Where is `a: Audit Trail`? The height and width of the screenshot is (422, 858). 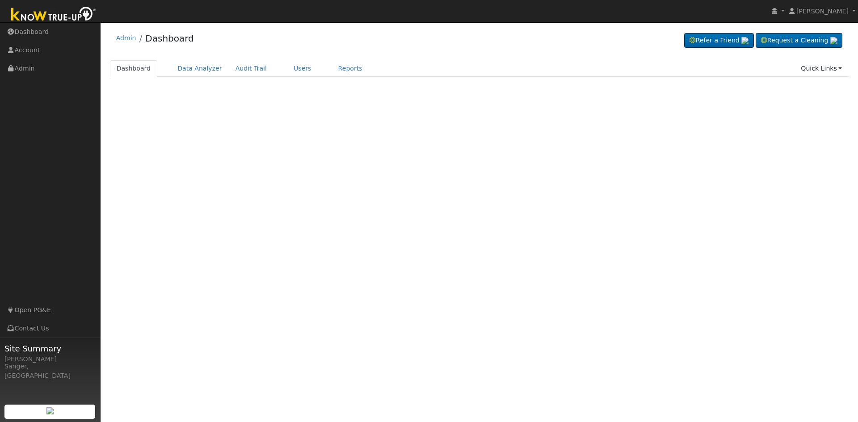 a: Audit Trail is located at coordinates (251, 68).